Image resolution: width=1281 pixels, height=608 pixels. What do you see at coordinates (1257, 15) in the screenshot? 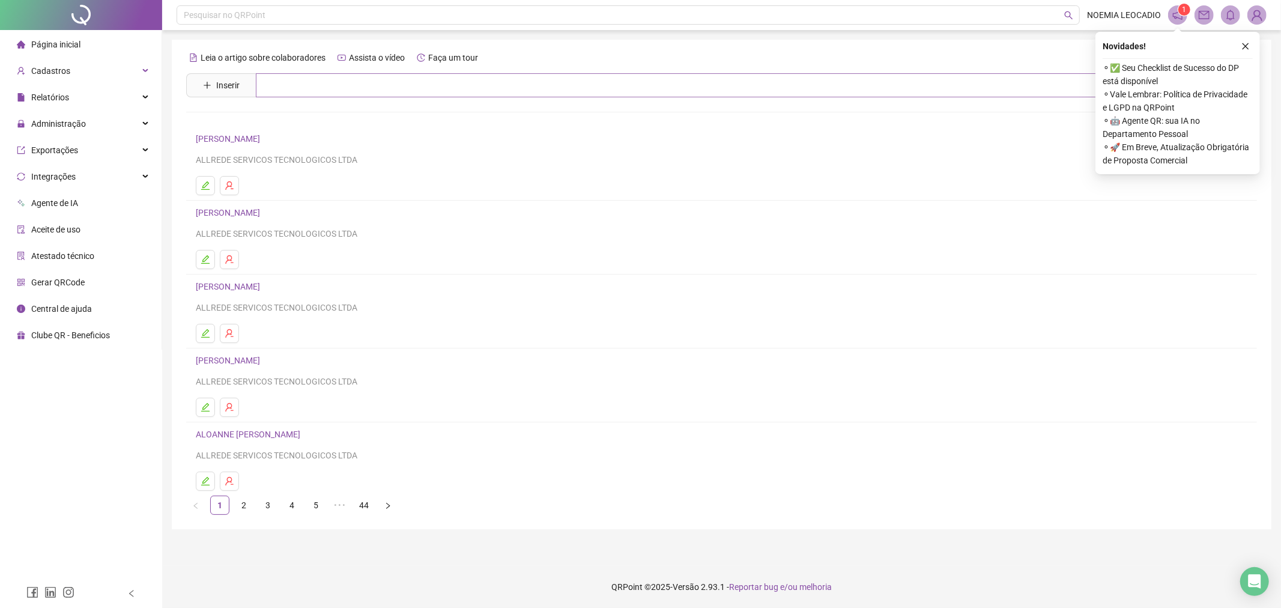
I see `img: 89156` at bounding box center [1257, 15].